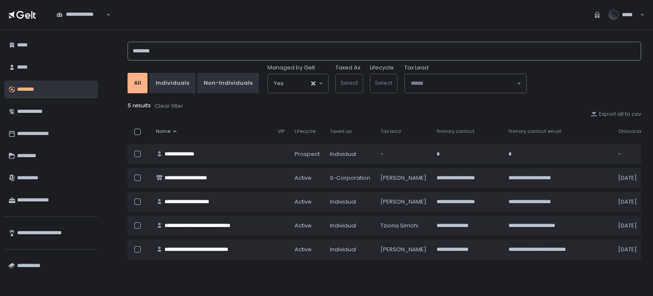 This screenshot has height=296, width=653. Describe the element at coordinates (228, 83) in the screenshot. I see `button: Non-Individuals` at that location.